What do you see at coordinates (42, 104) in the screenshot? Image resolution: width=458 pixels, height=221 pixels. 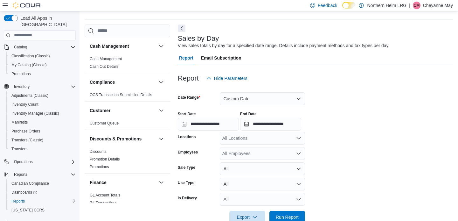 I see `button: Inventory Count` at bounding box center [42, 104].